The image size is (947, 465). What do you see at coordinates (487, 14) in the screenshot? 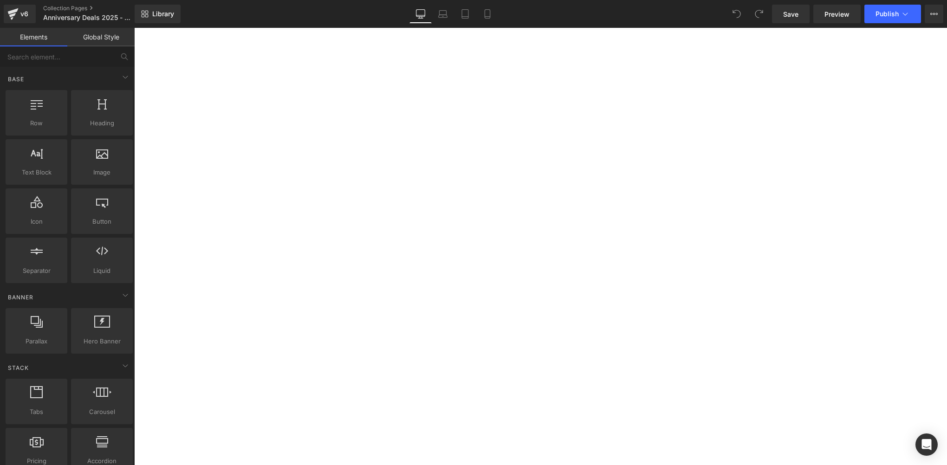
I see `a: Mobile` at bounding box center [487, 14].